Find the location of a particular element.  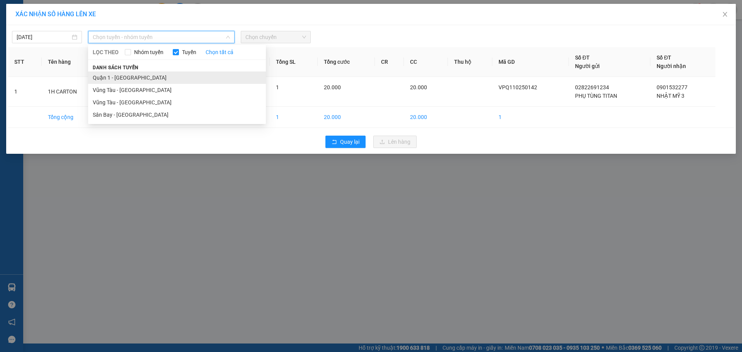

th: STT is located at coordinates (25, 62).